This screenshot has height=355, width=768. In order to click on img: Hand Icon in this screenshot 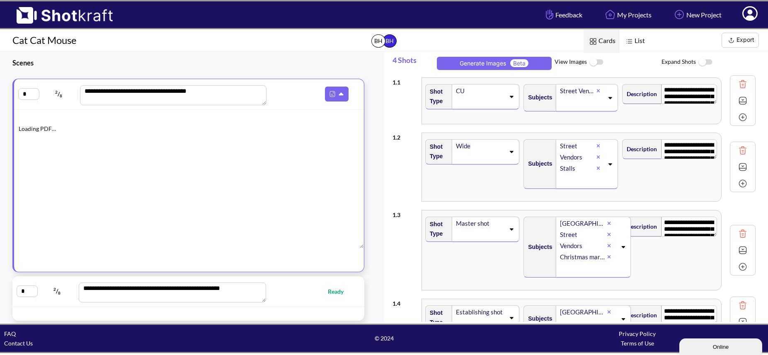, I will do `click(550, 15)`.